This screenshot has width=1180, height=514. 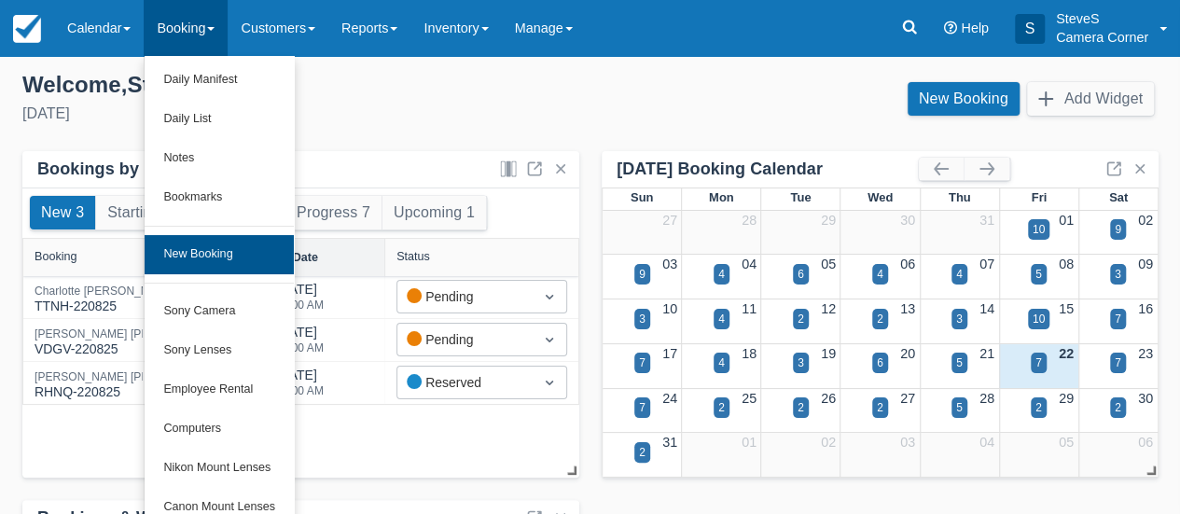 I want to click on a: Employee Rental, so click(x=219, y=390).